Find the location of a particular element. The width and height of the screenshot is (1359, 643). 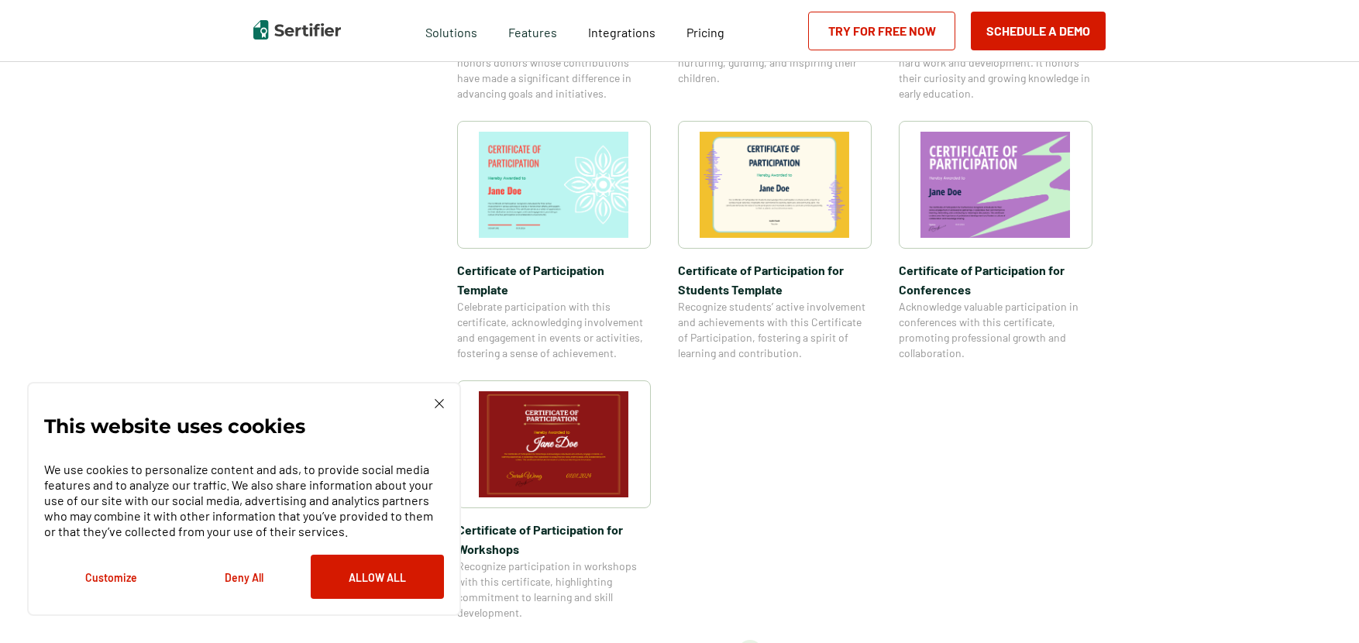

a: Try for Free Now is located at coordinates (882, 31).